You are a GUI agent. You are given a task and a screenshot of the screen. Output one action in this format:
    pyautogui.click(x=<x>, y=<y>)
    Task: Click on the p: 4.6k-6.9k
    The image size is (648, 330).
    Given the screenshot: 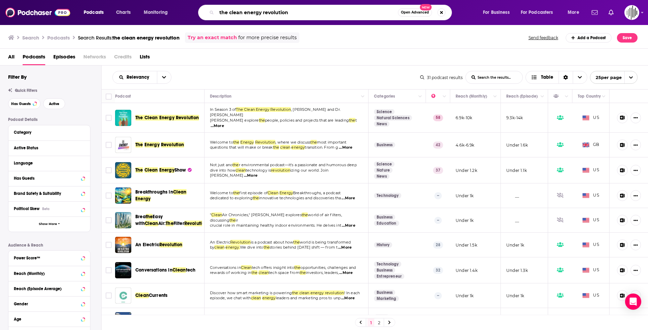 What is the action you would take?
    pyautogui.click(x=465, y=145)
    